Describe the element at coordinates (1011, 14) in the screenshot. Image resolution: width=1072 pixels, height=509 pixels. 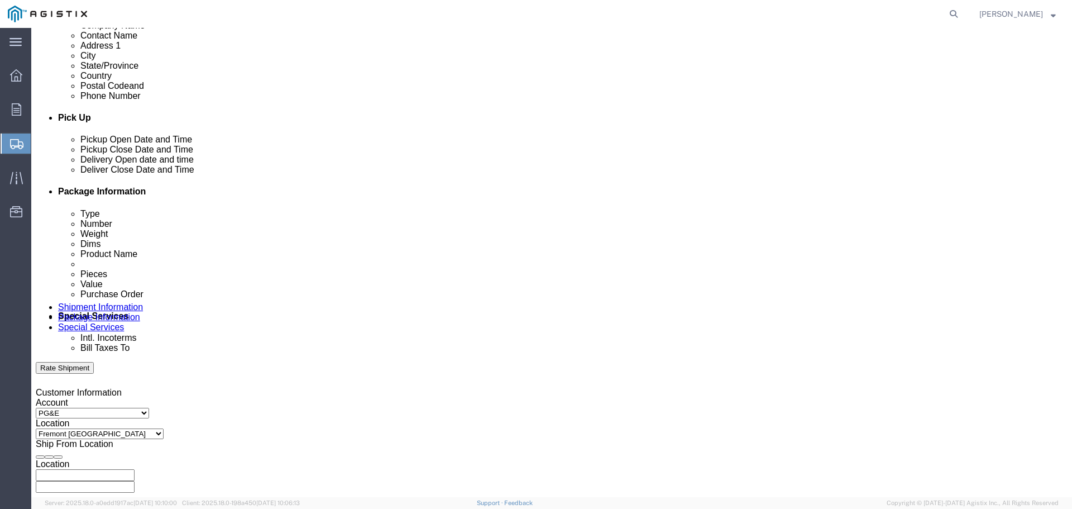
I see `span: Robin Heng` at that location.